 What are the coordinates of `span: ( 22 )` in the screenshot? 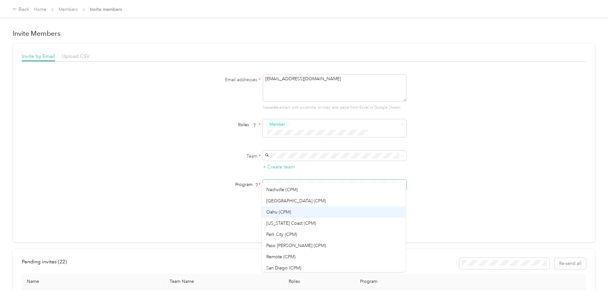 It's located at (62, 262).